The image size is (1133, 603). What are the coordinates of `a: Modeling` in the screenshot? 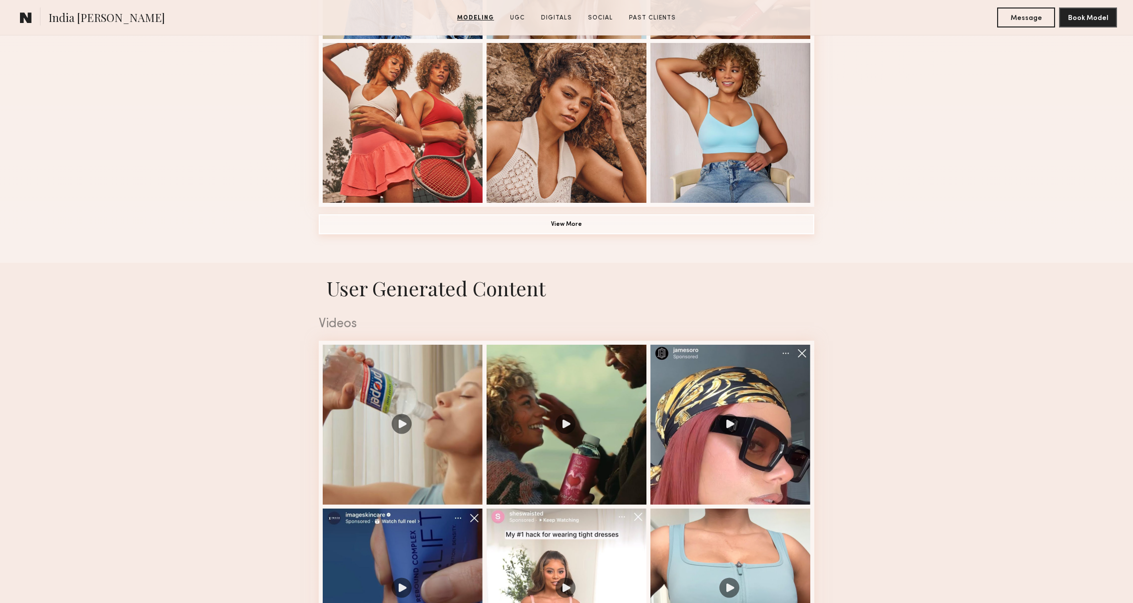 It's located at (475, 18).